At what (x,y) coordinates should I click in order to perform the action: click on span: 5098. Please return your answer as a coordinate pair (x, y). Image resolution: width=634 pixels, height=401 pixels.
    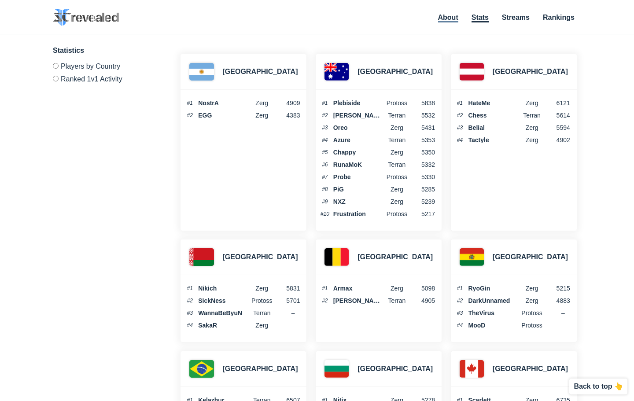
    Looking at the image, I should click on (422, 288).